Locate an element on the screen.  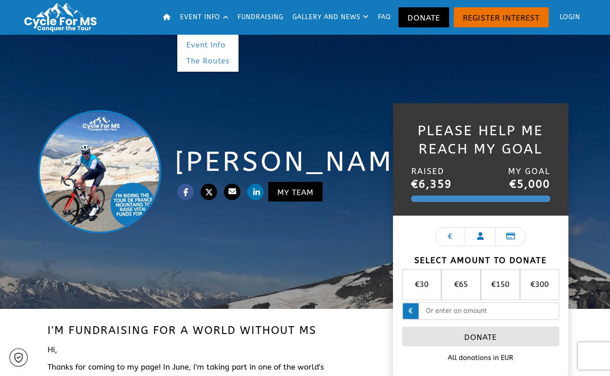
a: Share via facebook is located at coordinates (185, 192).